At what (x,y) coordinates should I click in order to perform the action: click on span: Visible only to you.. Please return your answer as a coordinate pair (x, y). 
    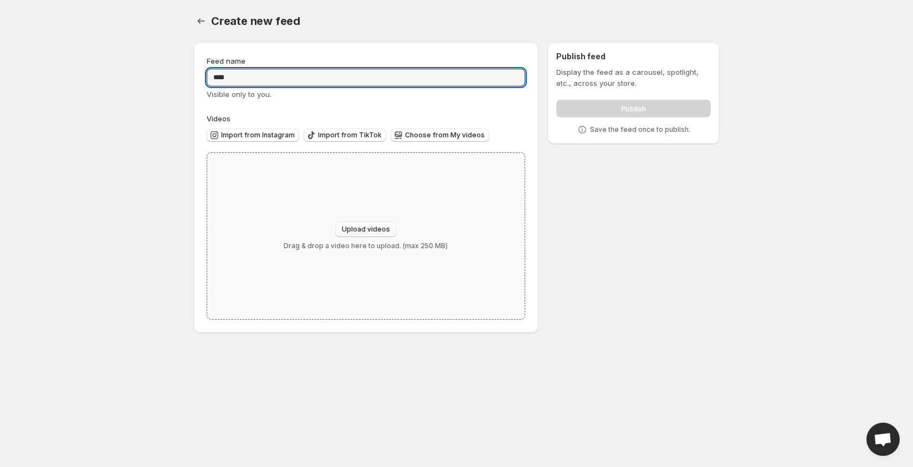
    Looking at the image, I should click on (239, 94).